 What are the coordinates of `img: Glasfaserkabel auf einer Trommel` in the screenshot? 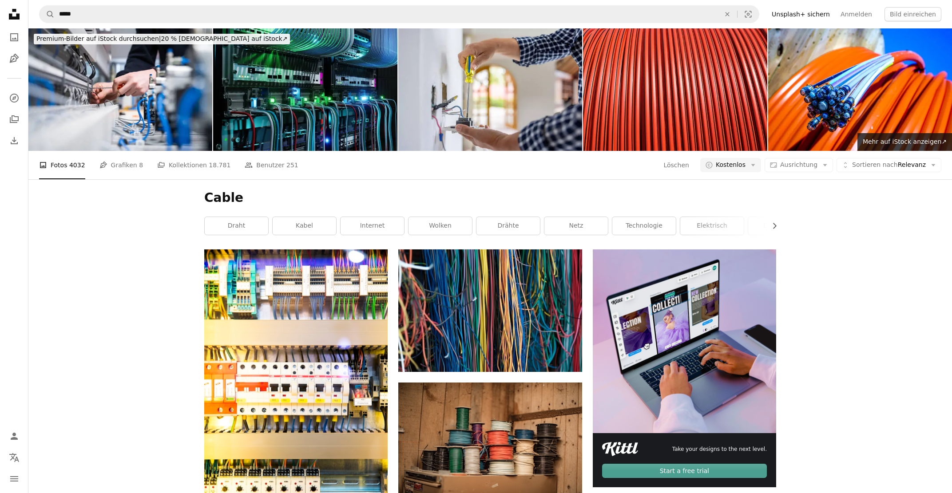 It's located at (860, 90).